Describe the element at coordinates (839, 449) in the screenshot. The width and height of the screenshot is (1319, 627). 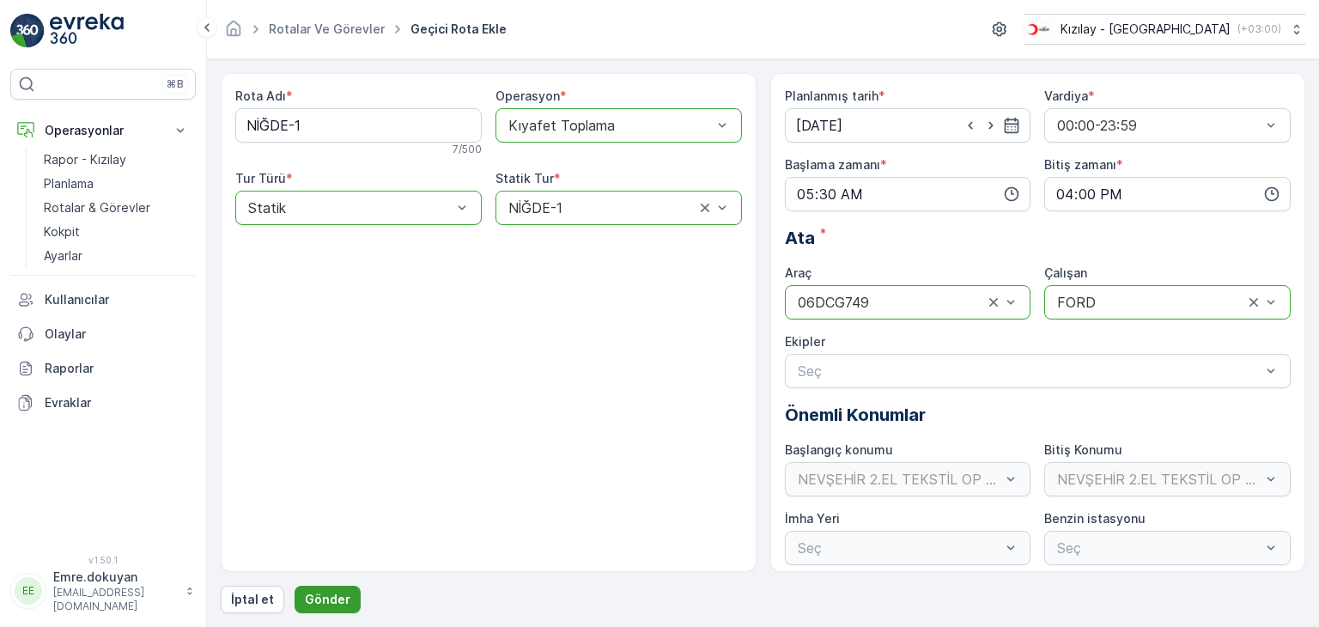
I see `label: Başlangıç konumu` at that location.